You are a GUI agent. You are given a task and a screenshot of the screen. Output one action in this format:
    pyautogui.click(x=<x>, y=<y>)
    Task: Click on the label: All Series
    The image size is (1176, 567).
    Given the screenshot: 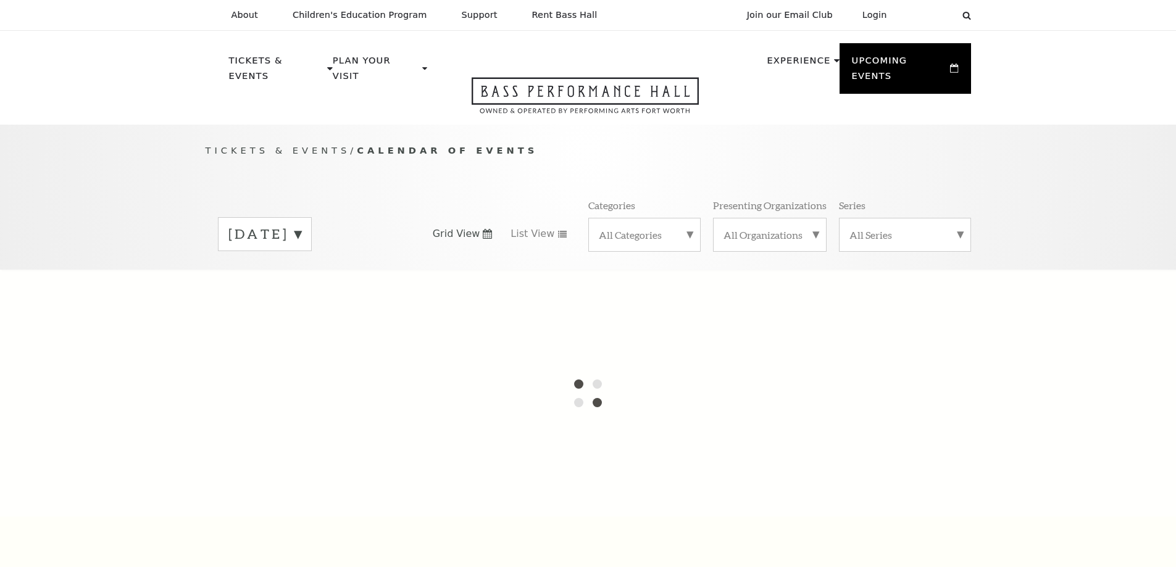 What is the action you would take?
    pyautogui.click(x=905, y=235)
    